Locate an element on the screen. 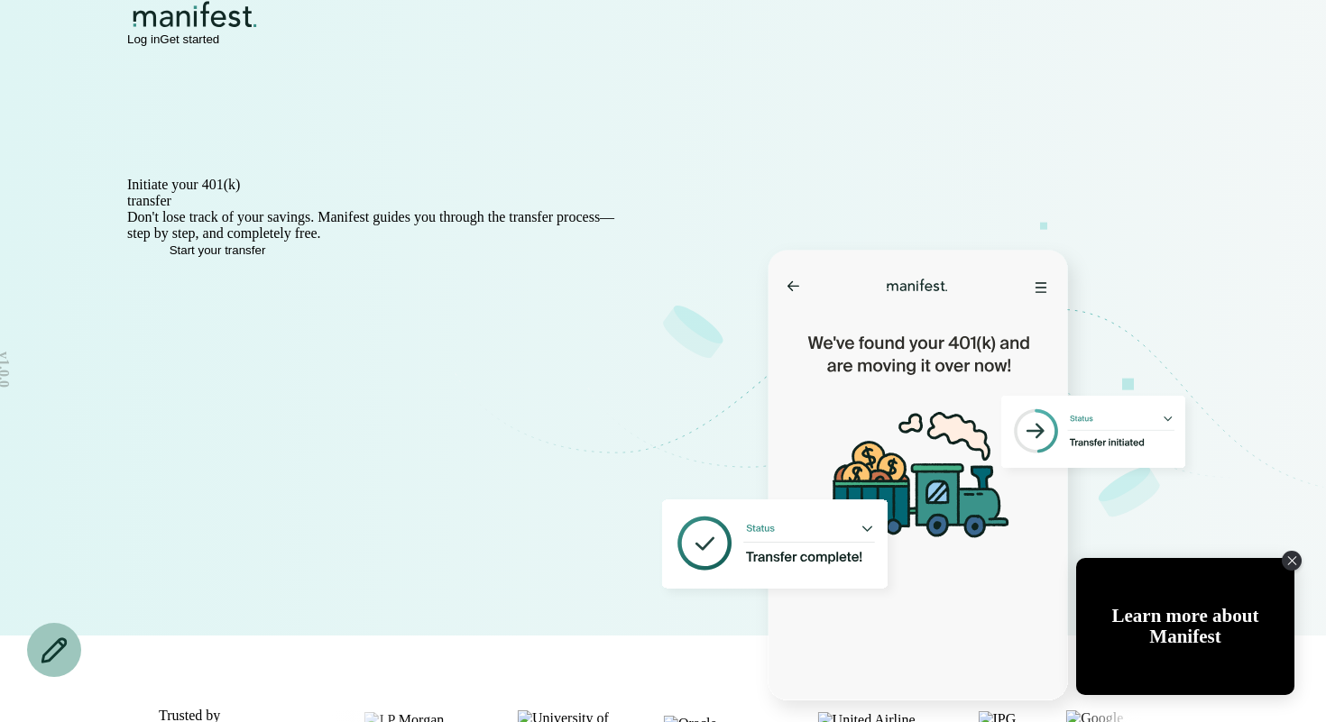 This screenshot has width=1326, height=722. span: Start your transfer is located at coordinates (217, 250).